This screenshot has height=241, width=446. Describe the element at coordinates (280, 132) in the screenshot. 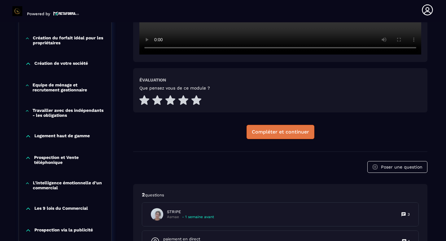

I see `button: Compléter et continuer` at that location.